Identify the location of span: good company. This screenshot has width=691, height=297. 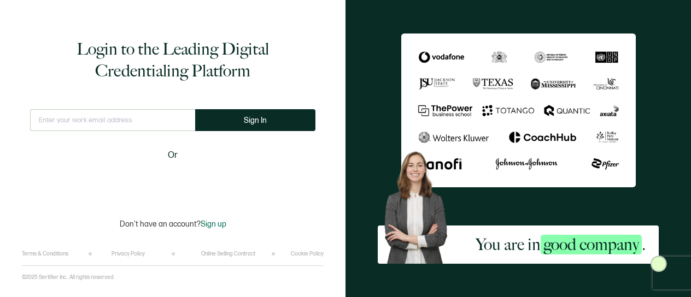
(591, 245).